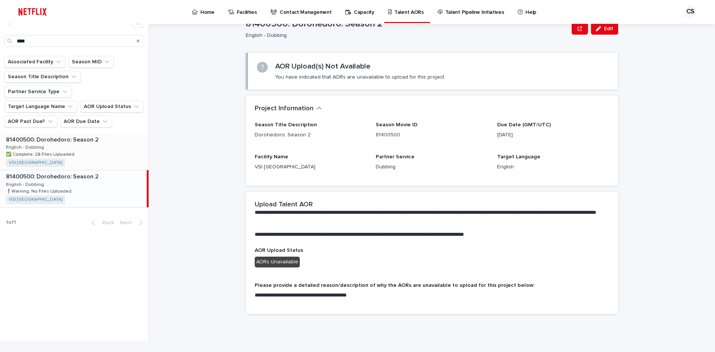 The height and width of the screenshot is (352, 715). What do you see at coordinates (524, 125) in the screenshot?
I see `span: Due Date (GMT/UTC)` at bounding box center [524, 125].